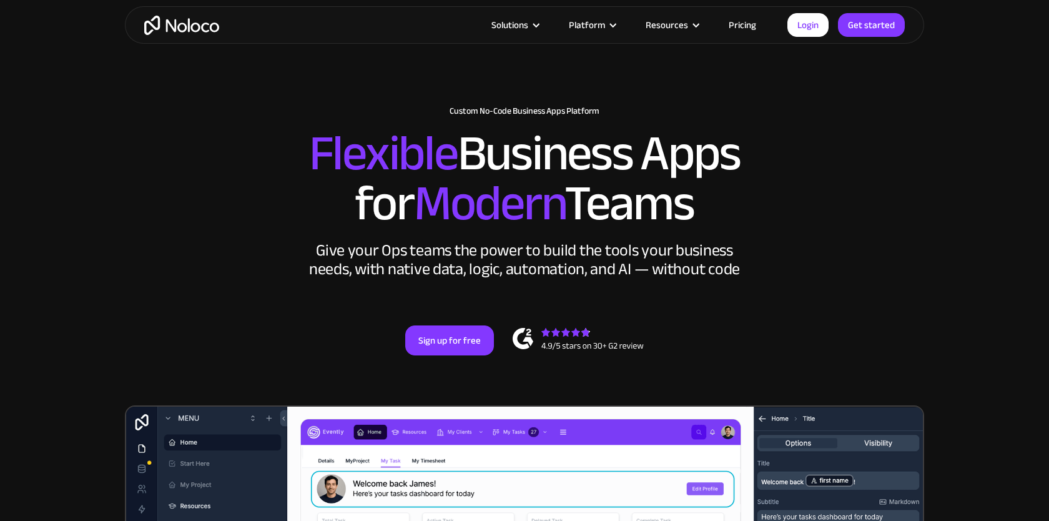 The width and height of the screenshot is (1049, 521). What do you see at coordinates (182, 25) in the screenshot?
I see `a: home` at bounding box center [182, 25].